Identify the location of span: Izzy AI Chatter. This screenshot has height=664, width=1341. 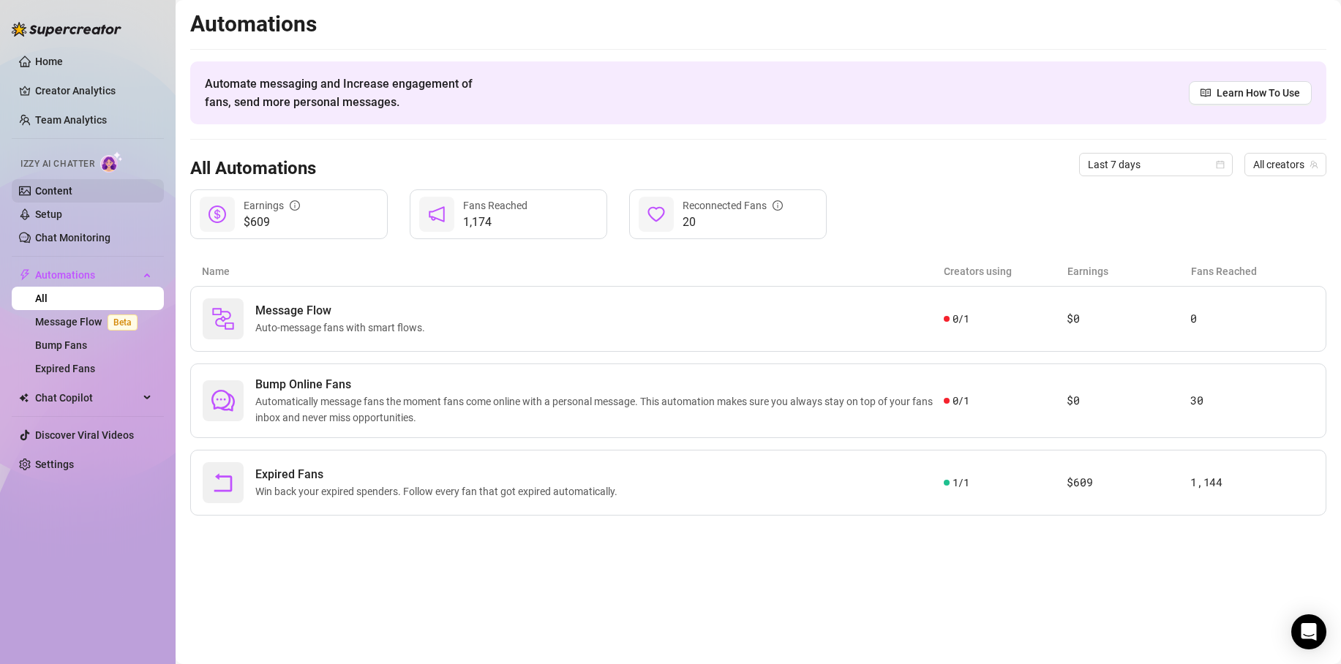
(57, 164).